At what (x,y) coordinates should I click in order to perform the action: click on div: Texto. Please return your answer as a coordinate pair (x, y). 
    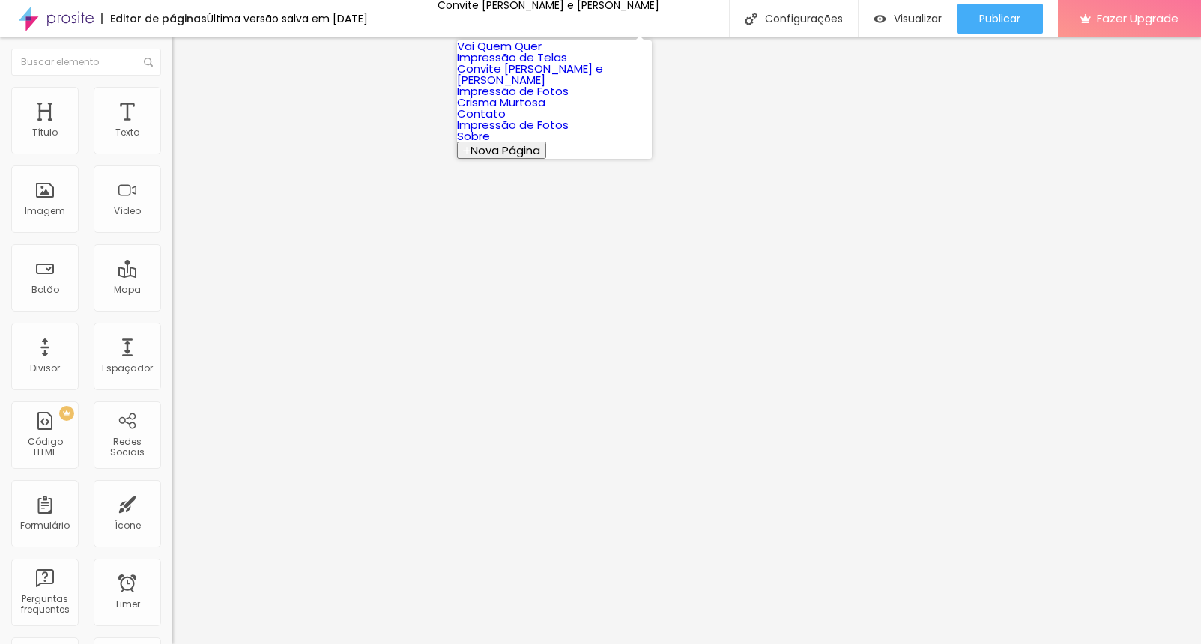
    Looking at the image, I should click on (127, 133).